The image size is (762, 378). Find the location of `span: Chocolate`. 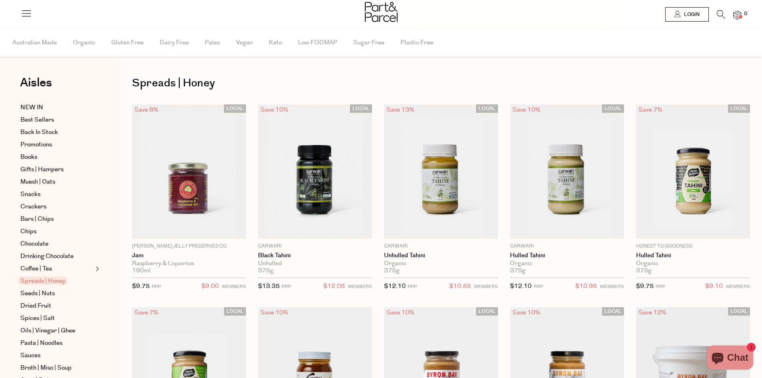

span: Chocolate is located at coordinates (34, 244).